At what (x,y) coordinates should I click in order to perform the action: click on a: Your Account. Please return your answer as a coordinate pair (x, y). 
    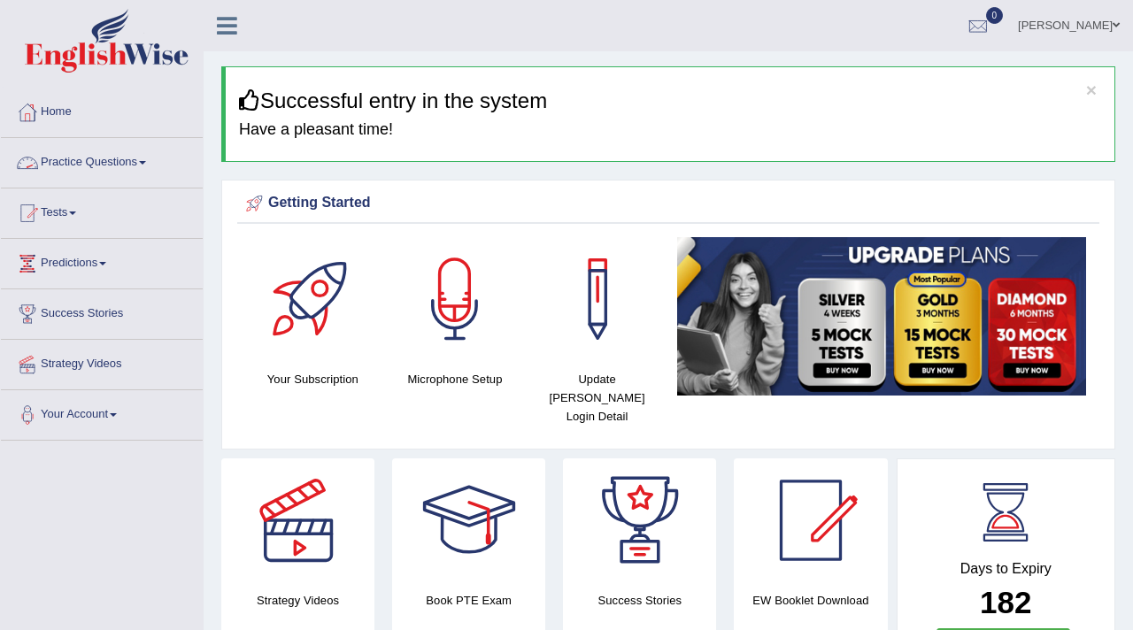
    Looking at the image, I should click on (102, 412).